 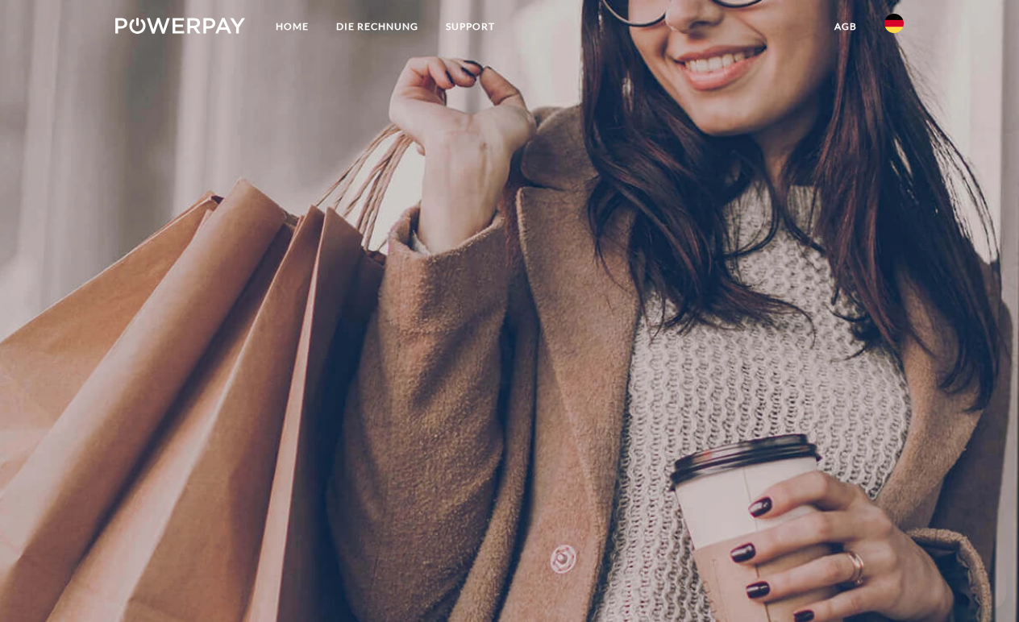 I want to click on a: DIE RECHNUNG, so click(x=377, y=27).